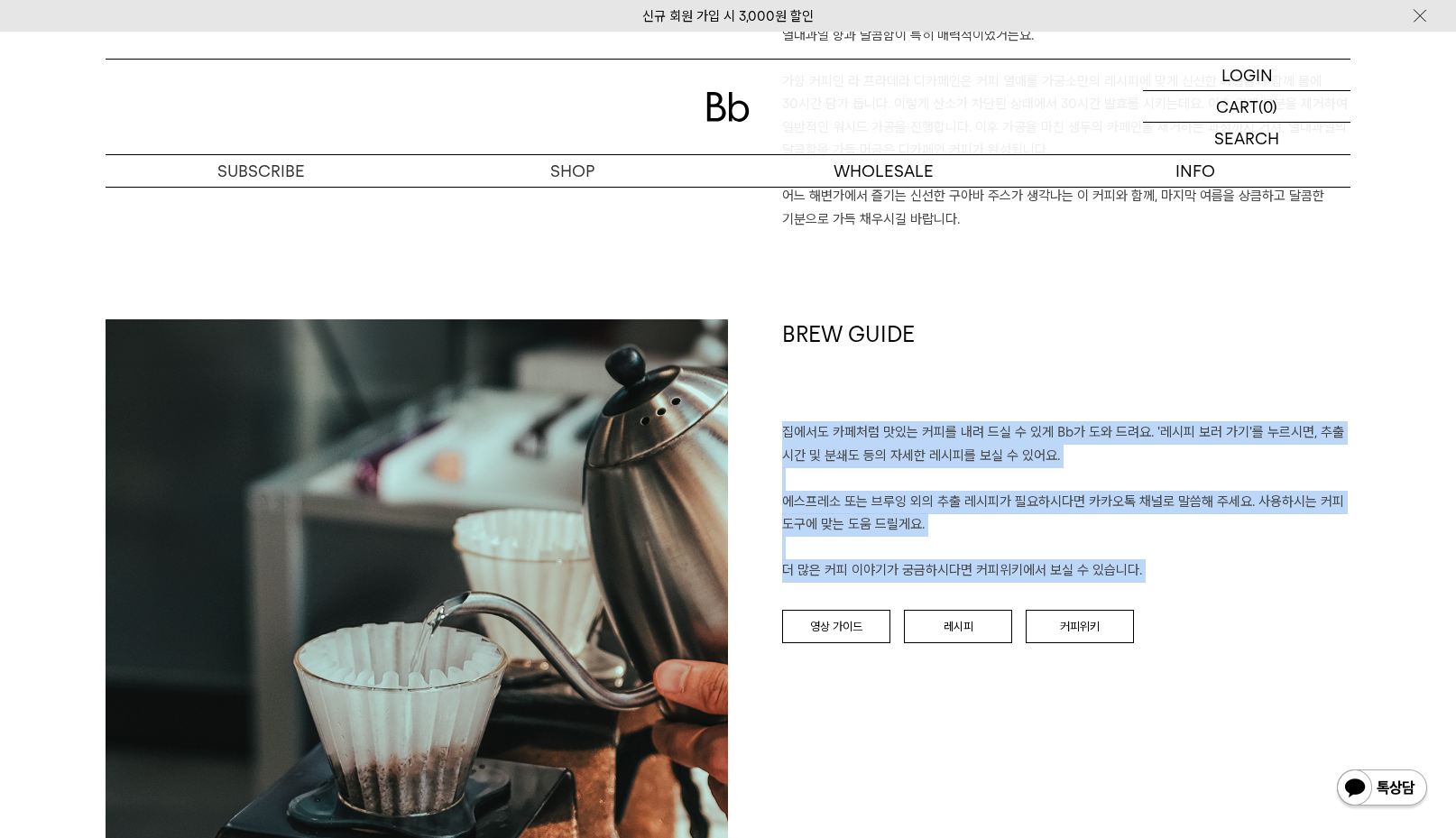  I want to click on h1: BREW GUIDE, so click(1066, 370).